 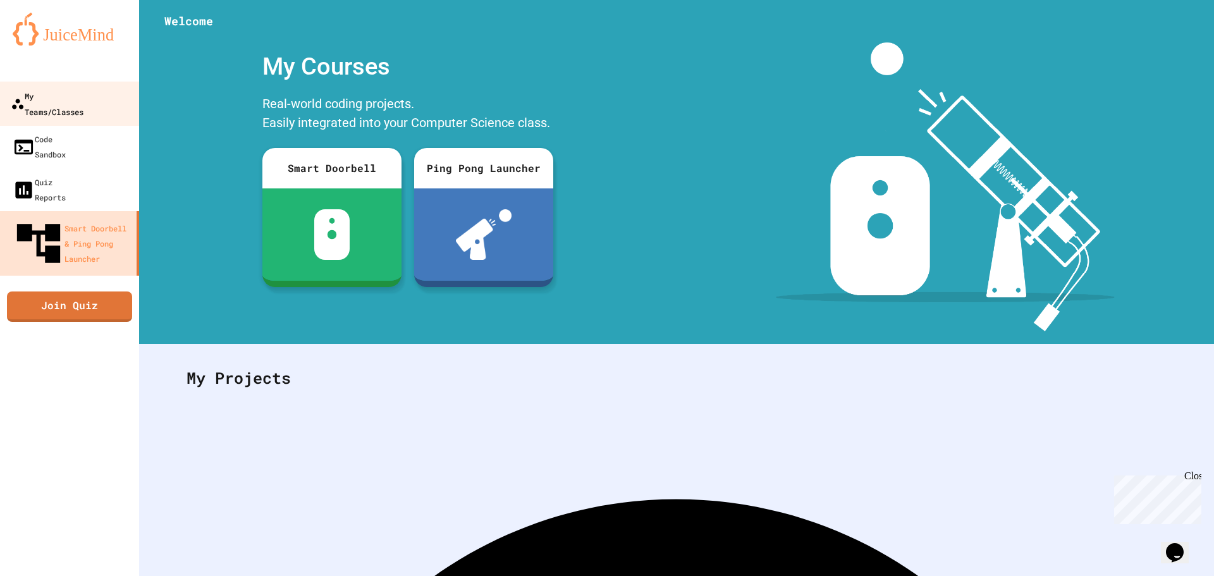 What do you see at coordinates (46, 42) in the screenshot?
I see `div: Chat with us now!Close` at bounding box center [46, 42].